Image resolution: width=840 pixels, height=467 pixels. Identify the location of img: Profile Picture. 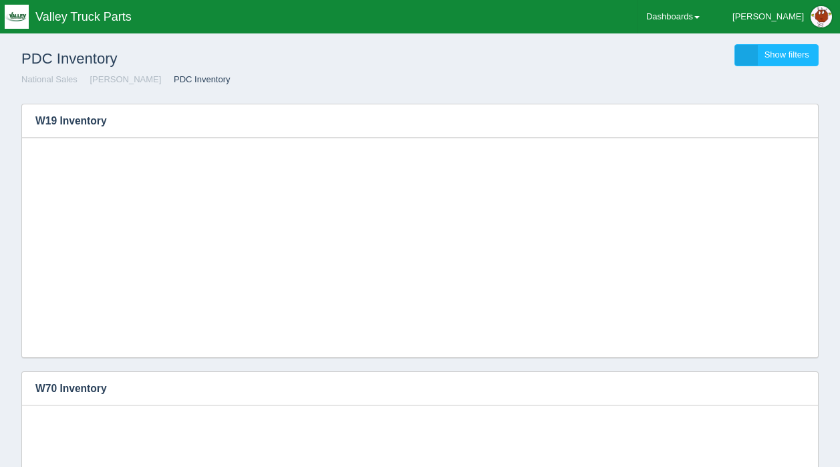
(822, 17).